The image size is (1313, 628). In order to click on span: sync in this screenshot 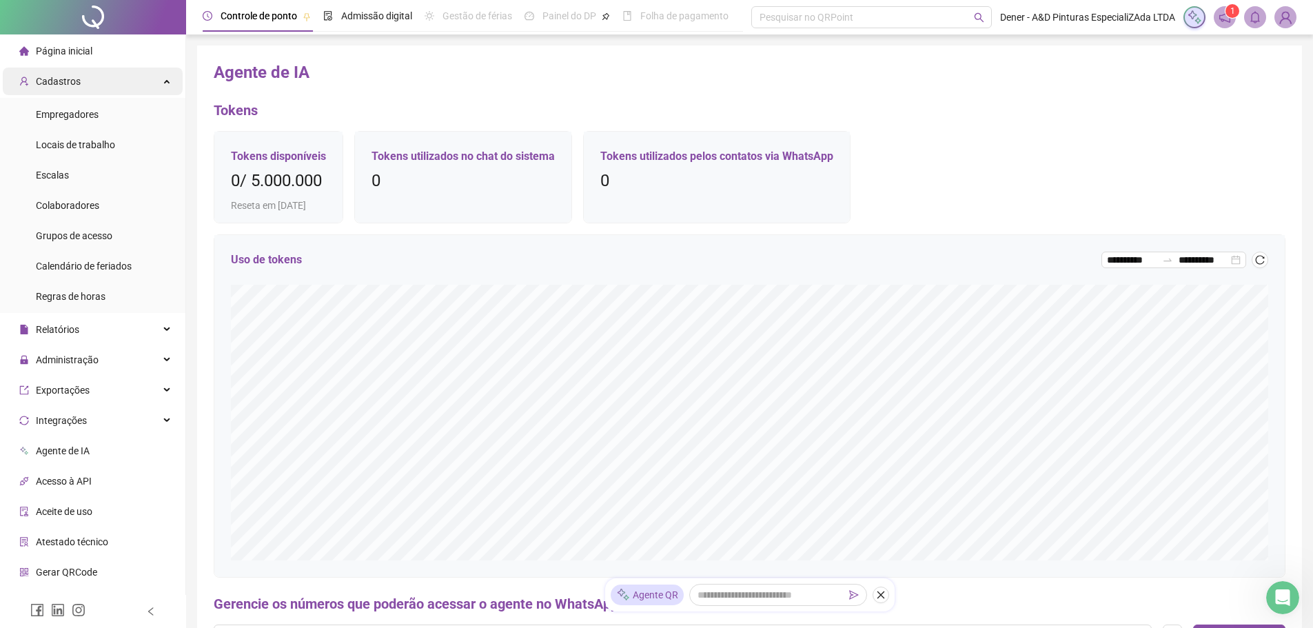, I will do `click(24, 421)`.